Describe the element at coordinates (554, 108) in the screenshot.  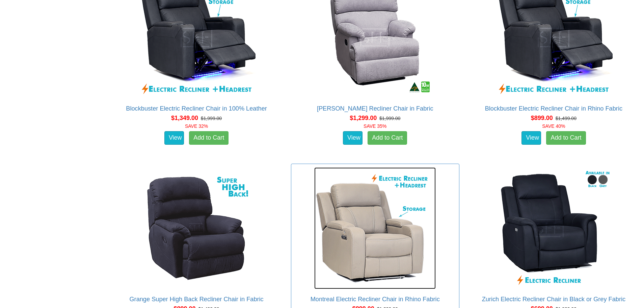
I see `a: Blockbuster Electric Recliner Chair in Rhino Fabric` at that location.